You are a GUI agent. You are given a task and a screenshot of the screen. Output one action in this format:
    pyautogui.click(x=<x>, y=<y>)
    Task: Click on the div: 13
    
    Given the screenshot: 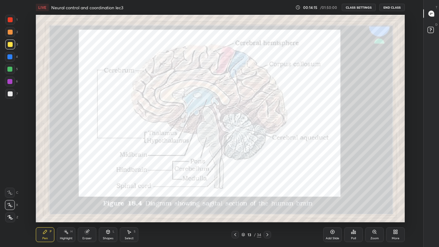 What is the action you would take?
    pyautogui.click(x=249, y=234)
    